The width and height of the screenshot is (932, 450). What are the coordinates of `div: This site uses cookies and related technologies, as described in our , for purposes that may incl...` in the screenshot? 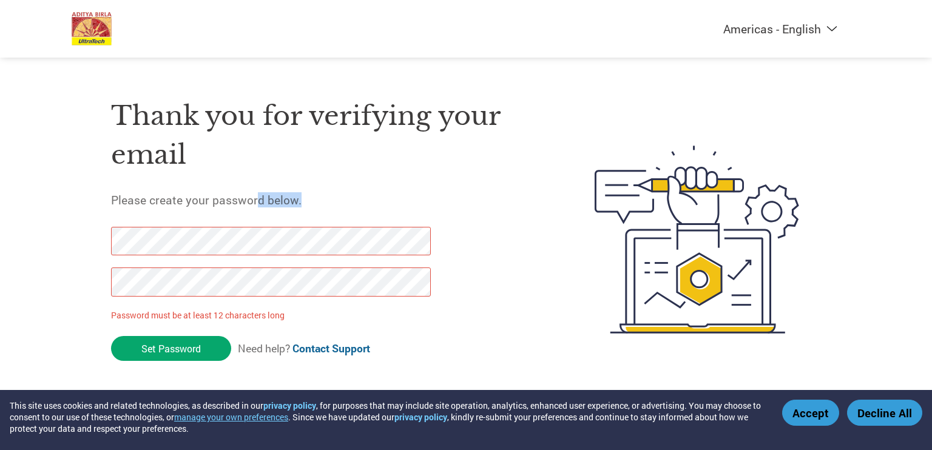 It's located at (387, 417).